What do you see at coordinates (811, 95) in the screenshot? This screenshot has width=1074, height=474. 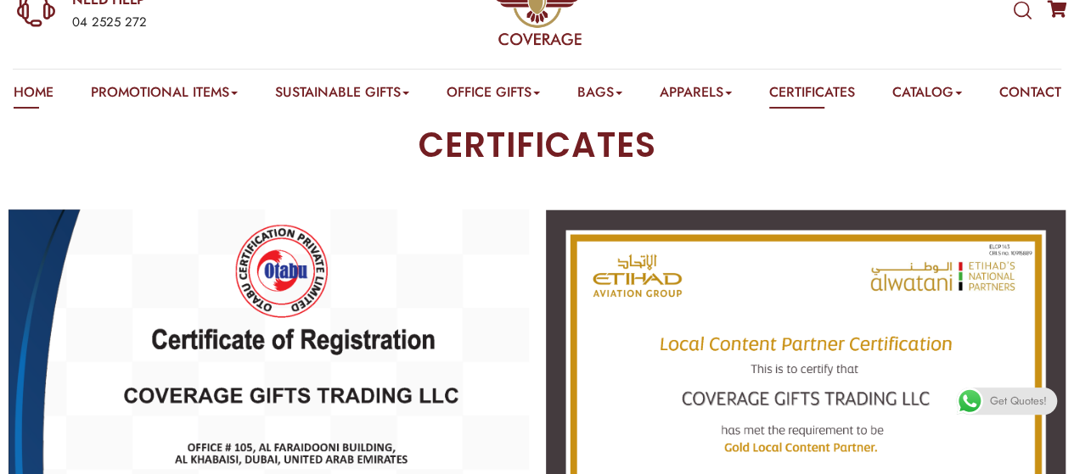 I see `a: Certificates` at bounding box center [811, 95].